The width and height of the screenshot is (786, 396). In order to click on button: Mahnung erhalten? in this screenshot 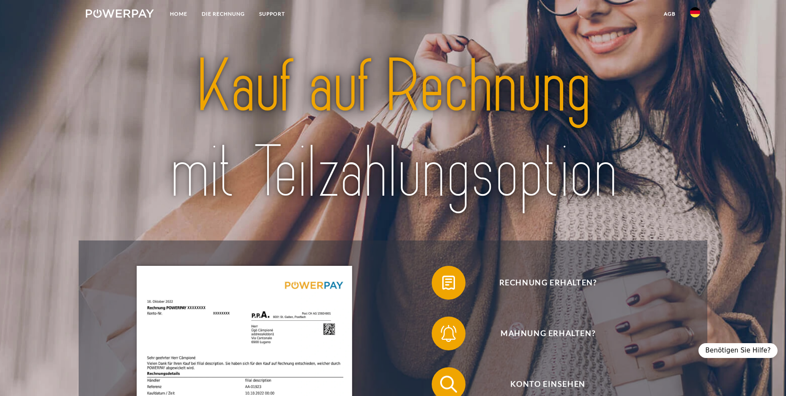, I will do `click(541, 334)`.